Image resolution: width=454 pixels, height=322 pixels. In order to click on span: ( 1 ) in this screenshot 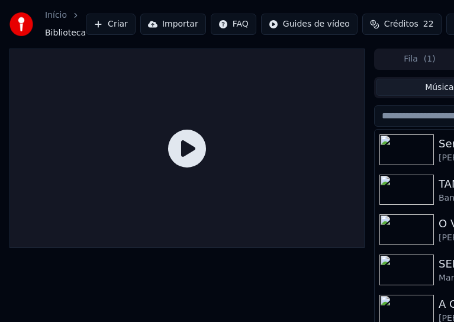, I will do `click(429, 59)`.